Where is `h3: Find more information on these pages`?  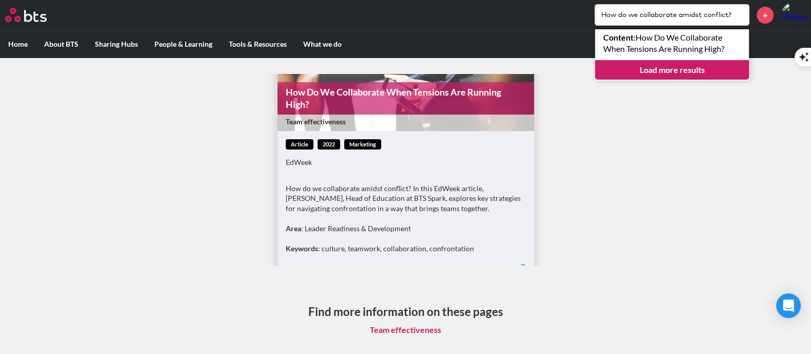
h3: Find more information on these pages is located at coordinates (406, 311).